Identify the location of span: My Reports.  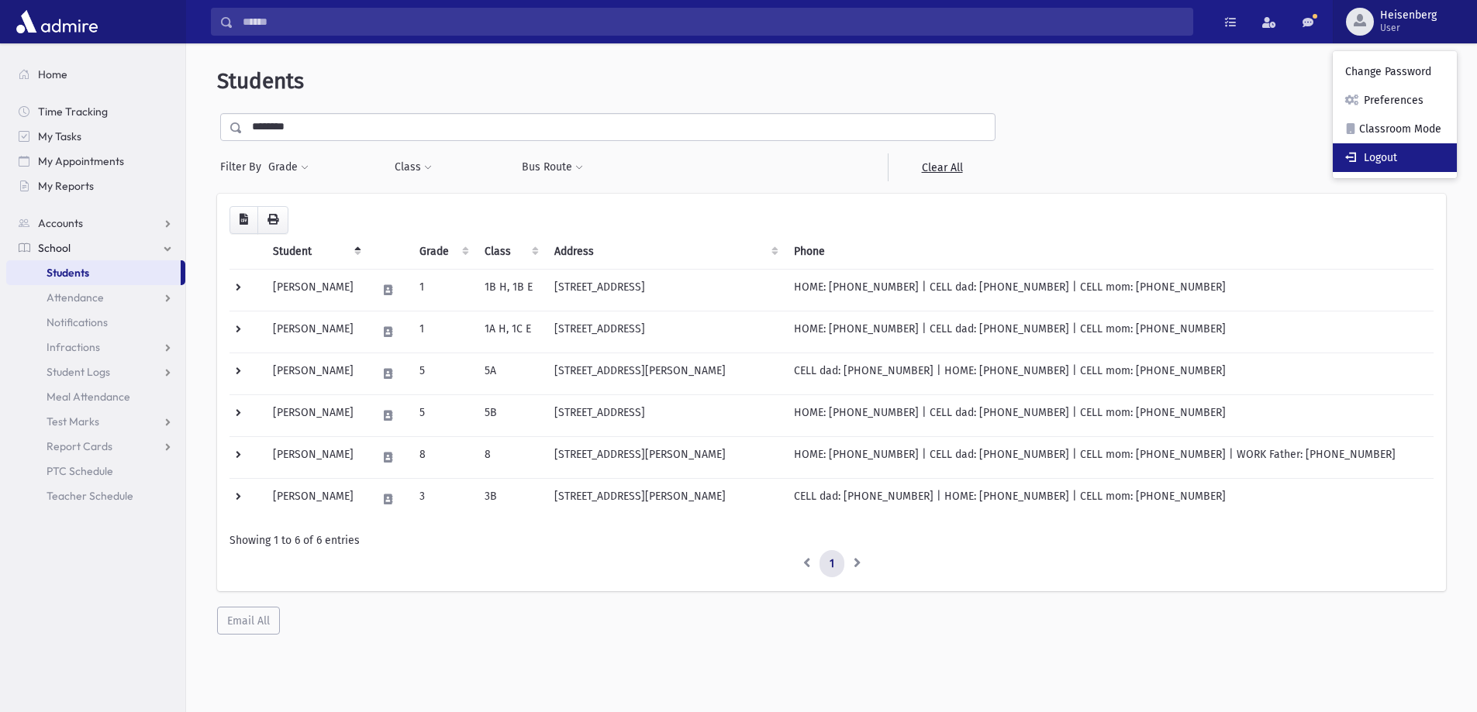
(66, 186).